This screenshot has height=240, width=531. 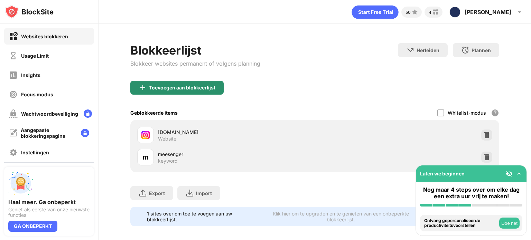 I want to click on img: omni-setup-toggle.svg, so click(x=519, y=174).